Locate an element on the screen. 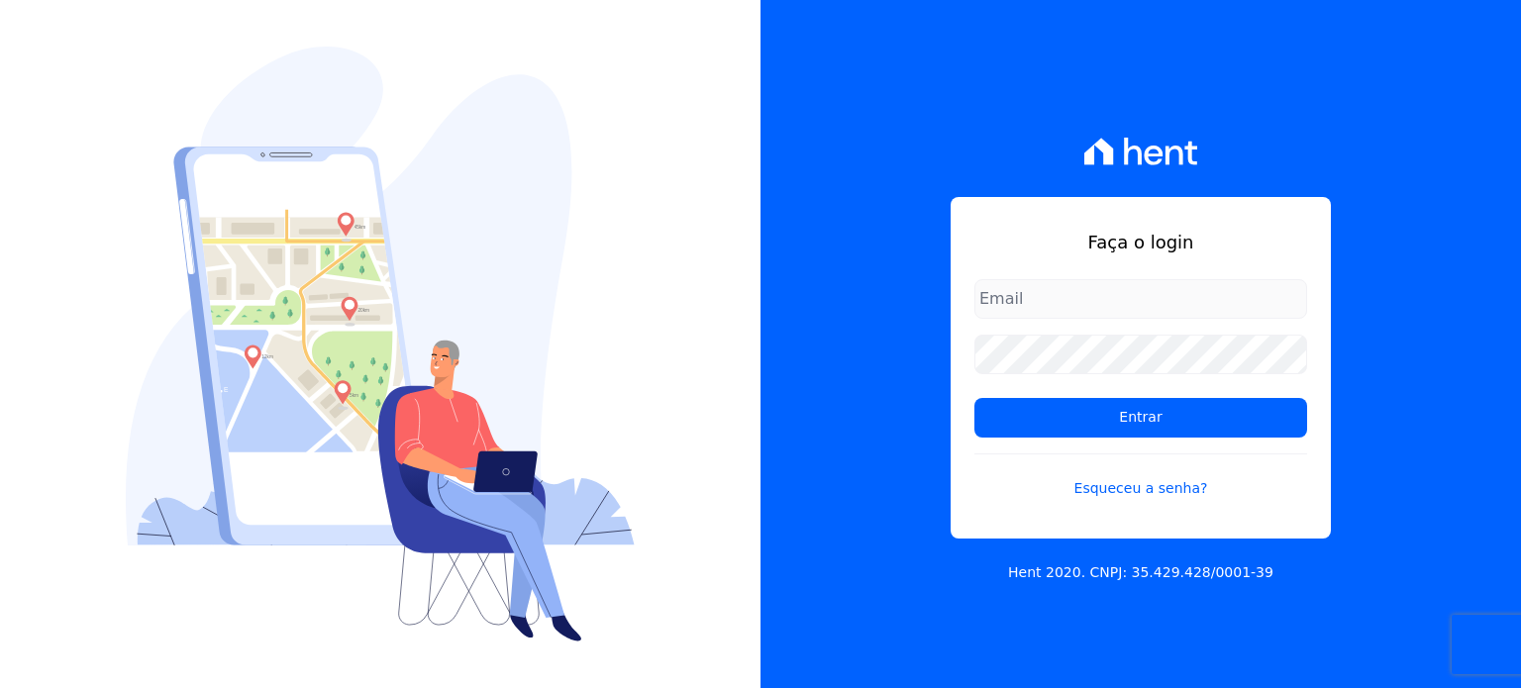 The width and height of the screenshot is (1521, 688). img: Login is located at coordinates (380, 344).